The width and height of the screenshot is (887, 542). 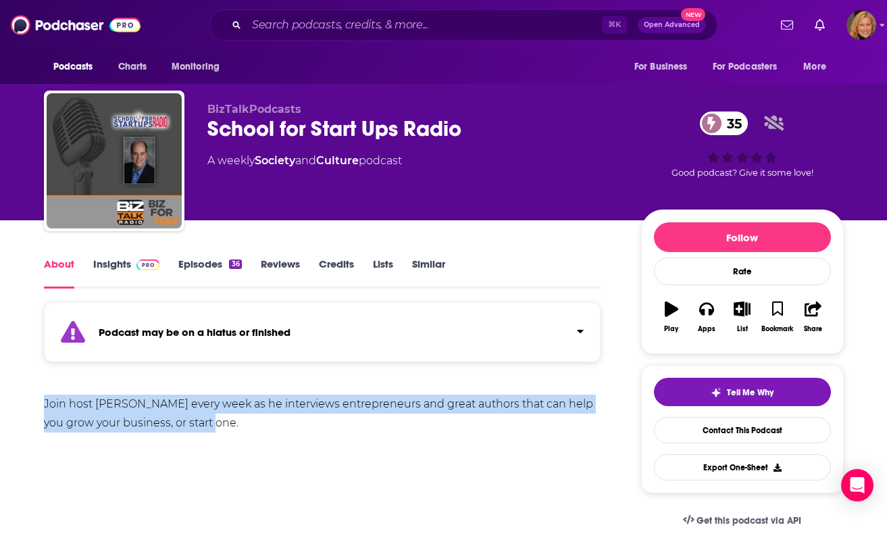 I want to click on a: Charts, so click(x=132, y=67).